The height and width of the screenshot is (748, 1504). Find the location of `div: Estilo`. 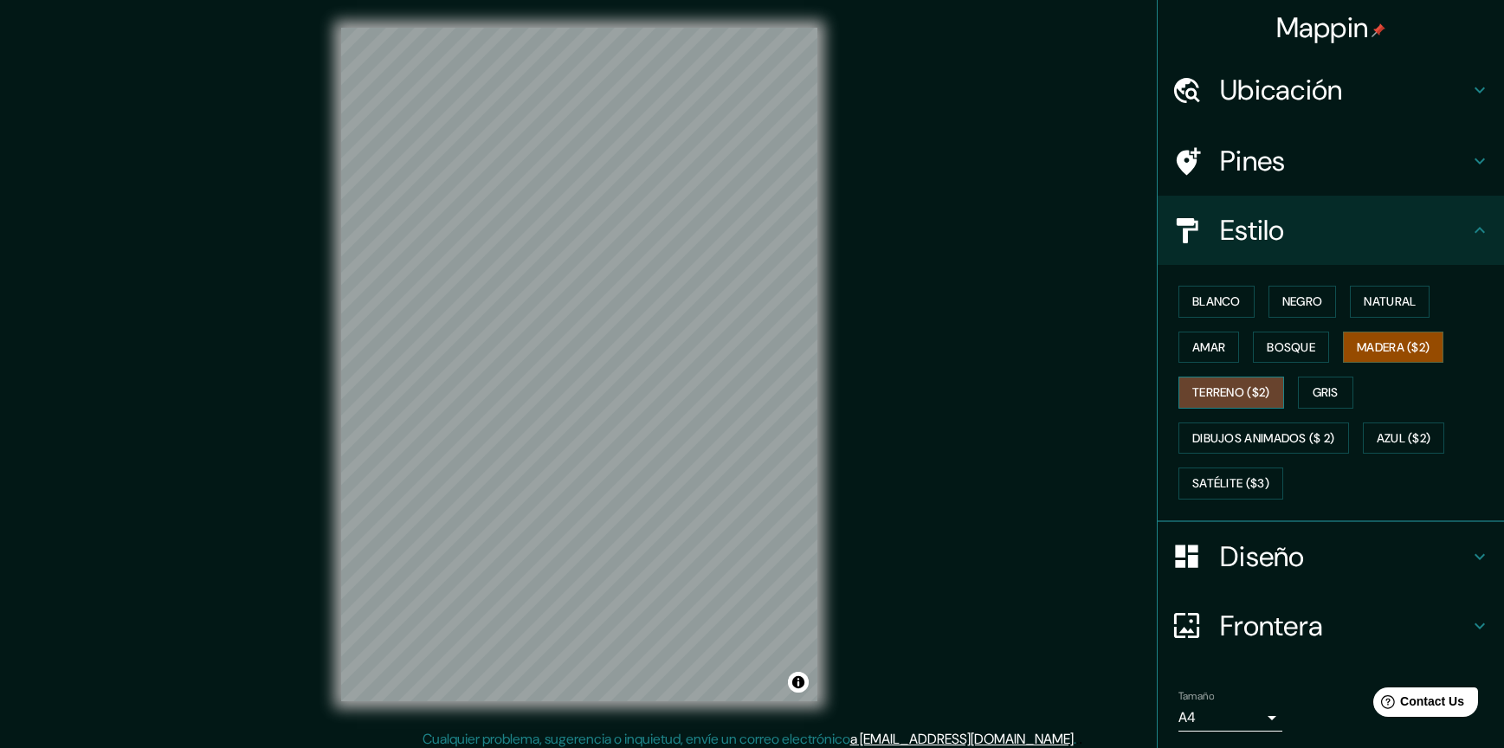

div: Estilo is located at coordinates (1331, 230).